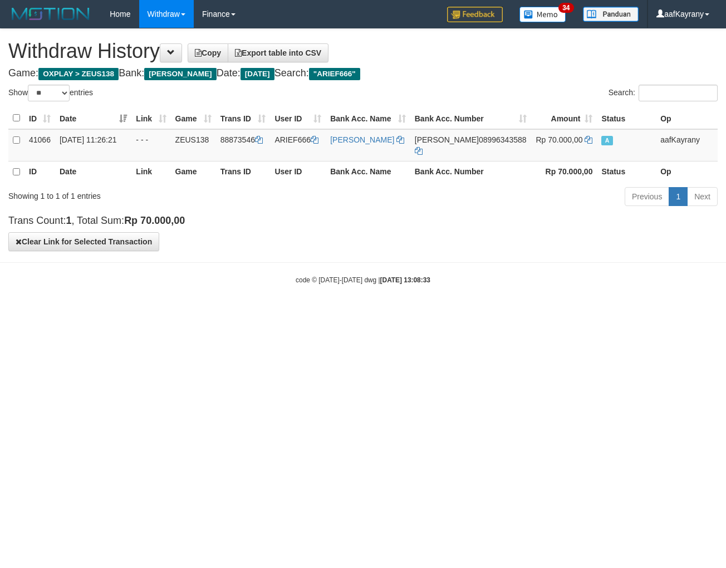  I want to click on th: Game, so click(193, 171).